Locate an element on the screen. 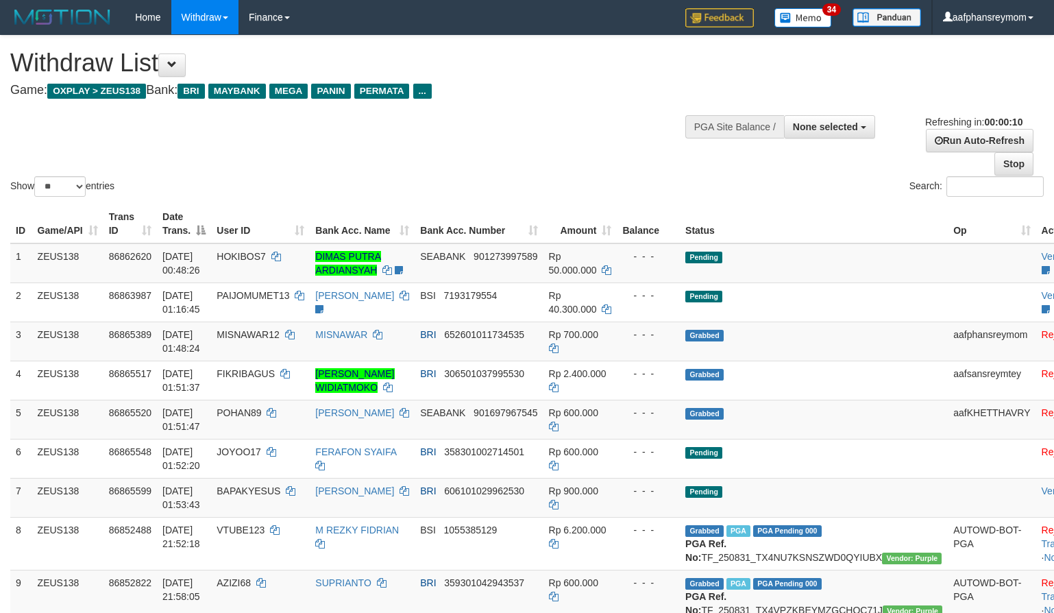 The height and width of the screenshot is (613, 1054). td: 5 is located at coordinates (21, 419).